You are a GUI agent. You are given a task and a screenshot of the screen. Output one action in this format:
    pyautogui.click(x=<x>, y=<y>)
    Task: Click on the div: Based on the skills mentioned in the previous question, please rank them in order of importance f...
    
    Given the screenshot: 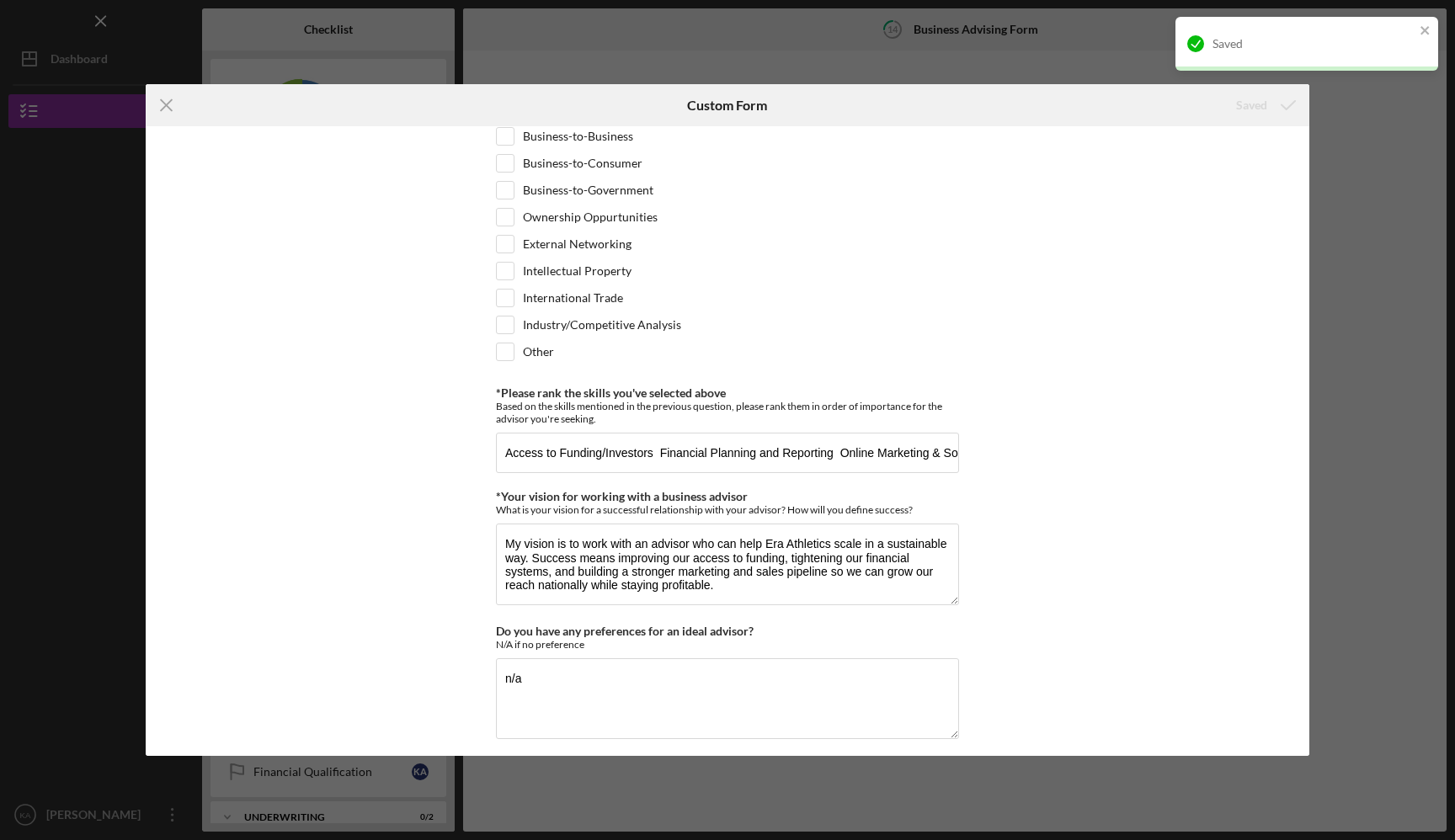 What is the action you would take?
    pyautogui.click(x=727, y=412)
    